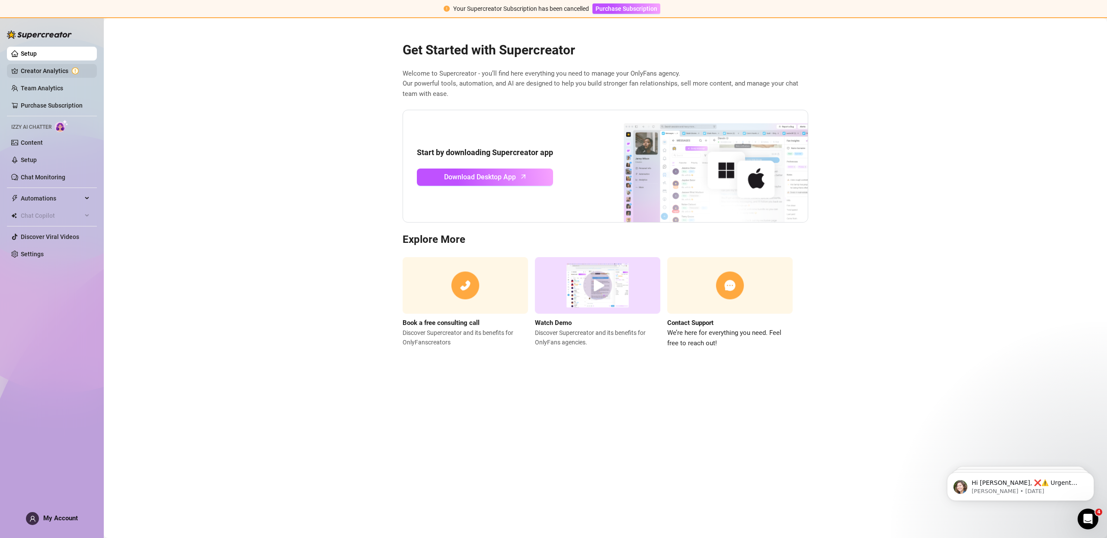 The image size is (1107, 538). Describe the element at coordinates (626, 9) in the screenshot. I see `button: Purchase Subscription` at that location.